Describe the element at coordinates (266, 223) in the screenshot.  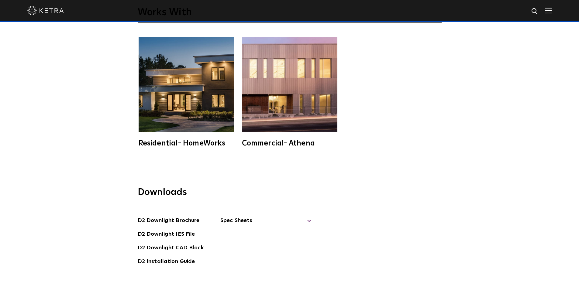
I see `span: Spec Sheets` at that location.